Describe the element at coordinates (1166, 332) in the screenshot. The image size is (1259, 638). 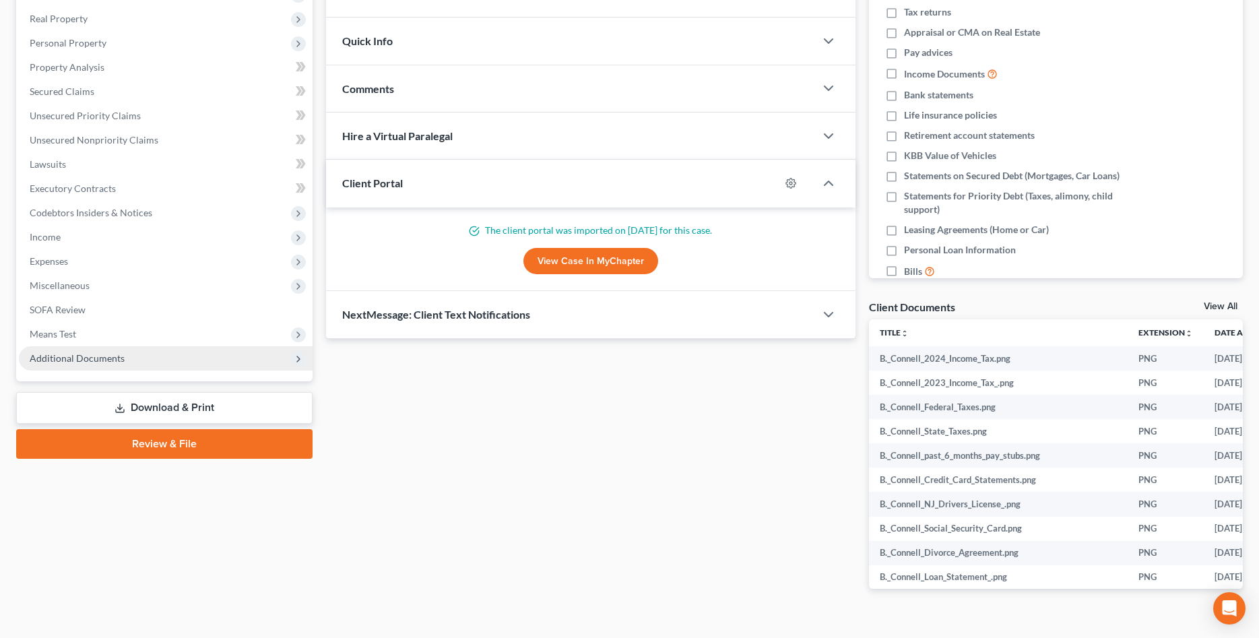
I see `a: Extensionunfold_more` at that location.